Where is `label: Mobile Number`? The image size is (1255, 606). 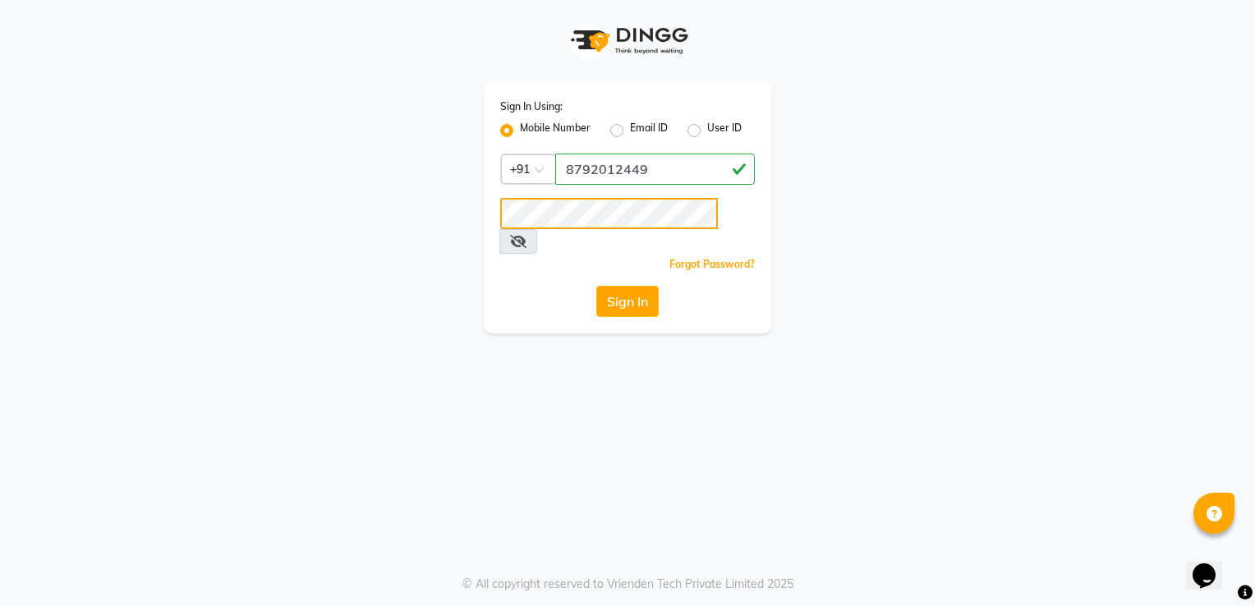
label: Mobile Number is located at coordinates (555, 131).